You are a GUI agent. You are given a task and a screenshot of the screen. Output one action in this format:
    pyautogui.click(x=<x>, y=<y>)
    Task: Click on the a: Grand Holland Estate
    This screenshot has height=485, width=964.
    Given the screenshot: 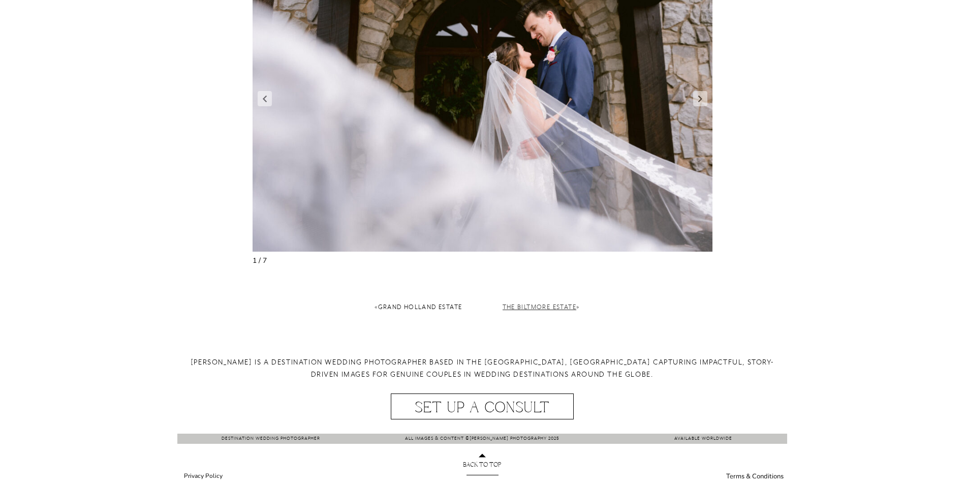 What is the action you would take?
    pyautogui.click(x=420, y=307)
    